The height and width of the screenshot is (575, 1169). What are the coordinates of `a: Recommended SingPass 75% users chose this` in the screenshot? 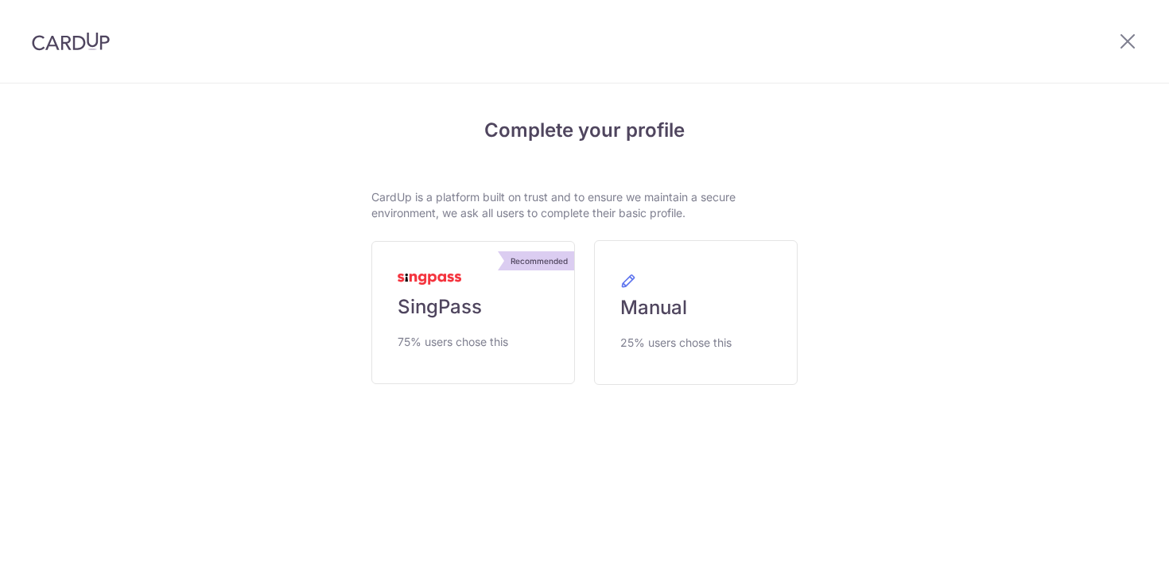 It's located at (473, 313).